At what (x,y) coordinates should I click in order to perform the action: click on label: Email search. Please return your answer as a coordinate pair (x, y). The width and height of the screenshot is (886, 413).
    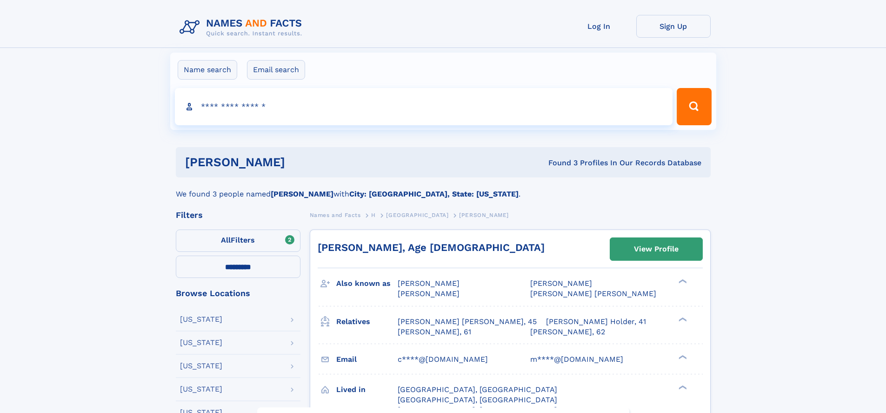
    Looking at the image, I should click on (276, 70).